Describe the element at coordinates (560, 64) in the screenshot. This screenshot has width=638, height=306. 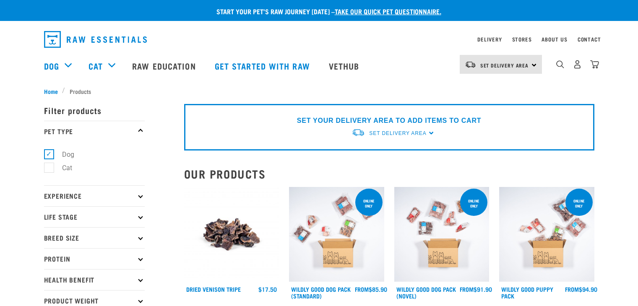
I see `img: home-icon-1@2x.png` at that location.